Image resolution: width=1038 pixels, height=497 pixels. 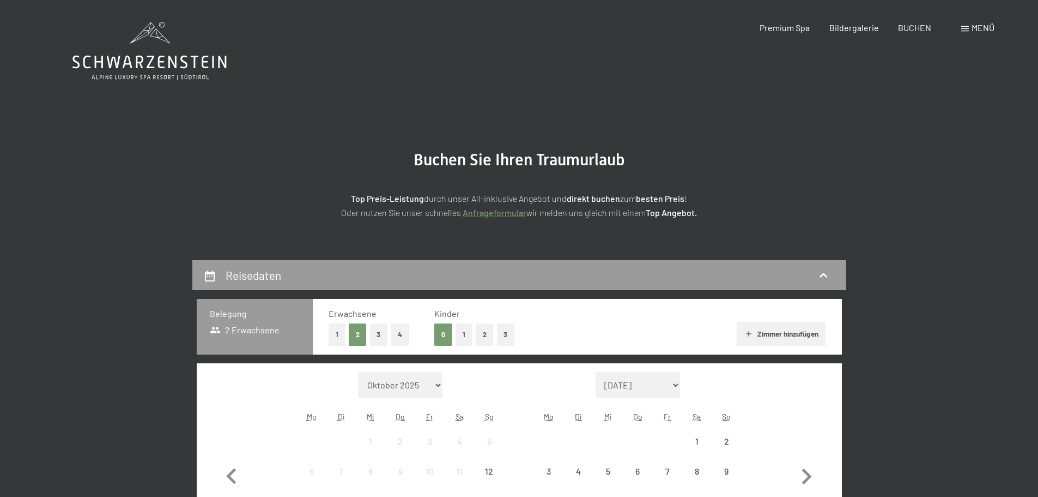 What do you see at coordinates (459, 441) in the screenshot?
I see `div: Sat Oct 04 2025` at bounding box center [459, 441].